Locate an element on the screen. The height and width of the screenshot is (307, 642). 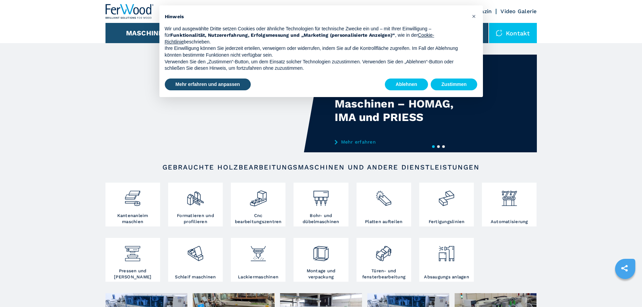
img: foratrici_inseritrici_2.png is located at coordinates (321, 196).